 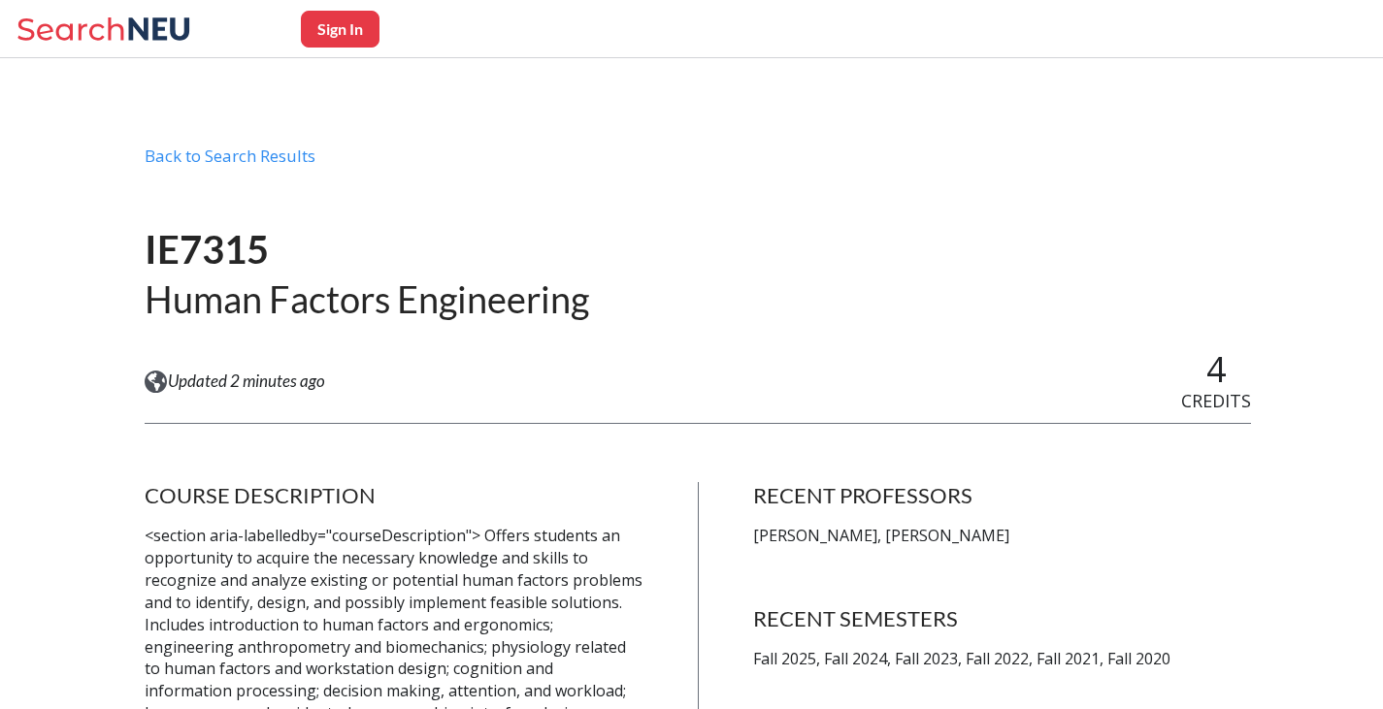 I want to click on span: 4, so click(x=1216, y=369).